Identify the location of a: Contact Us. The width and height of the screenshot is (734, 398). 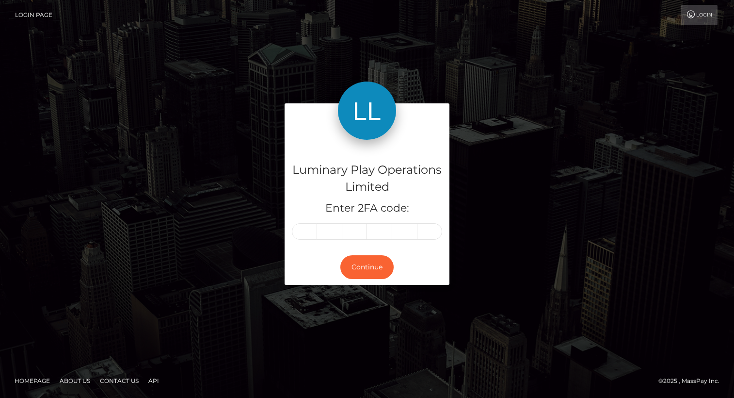
(119, 380).